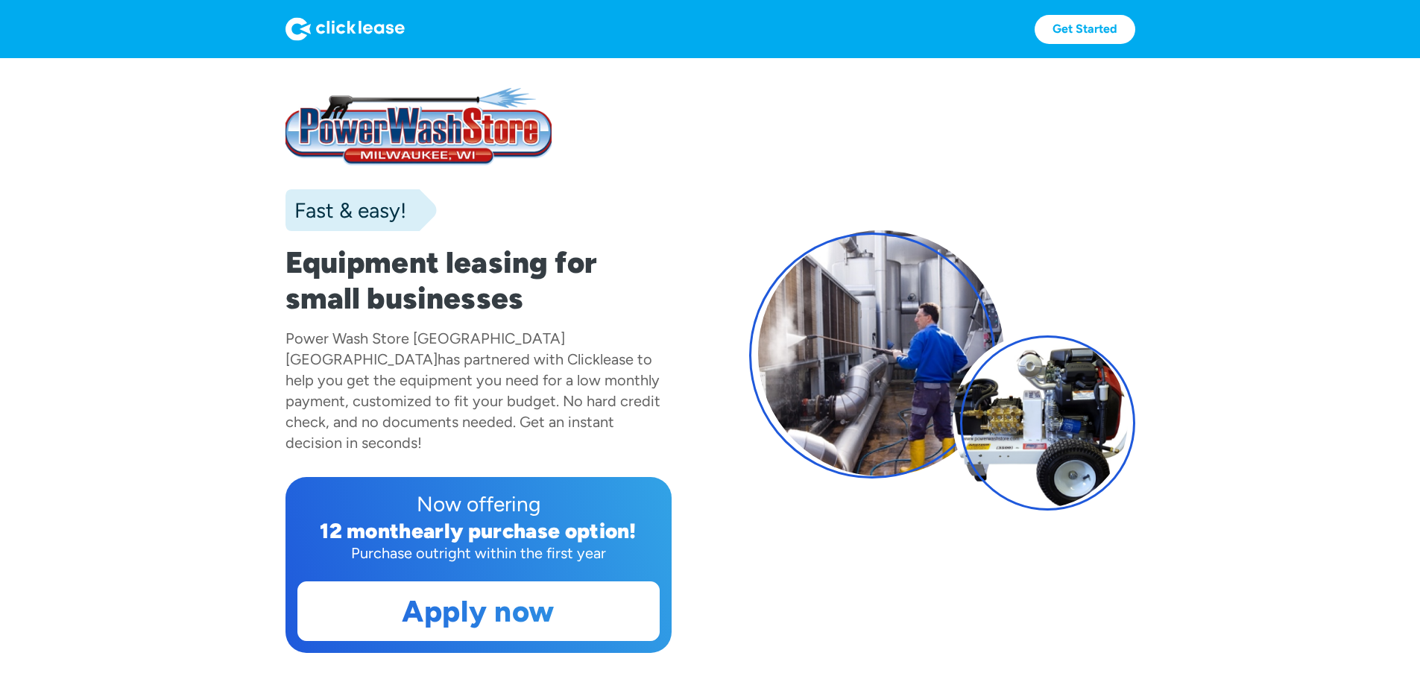  I want to click on div: 12 month, so click(365, 531).